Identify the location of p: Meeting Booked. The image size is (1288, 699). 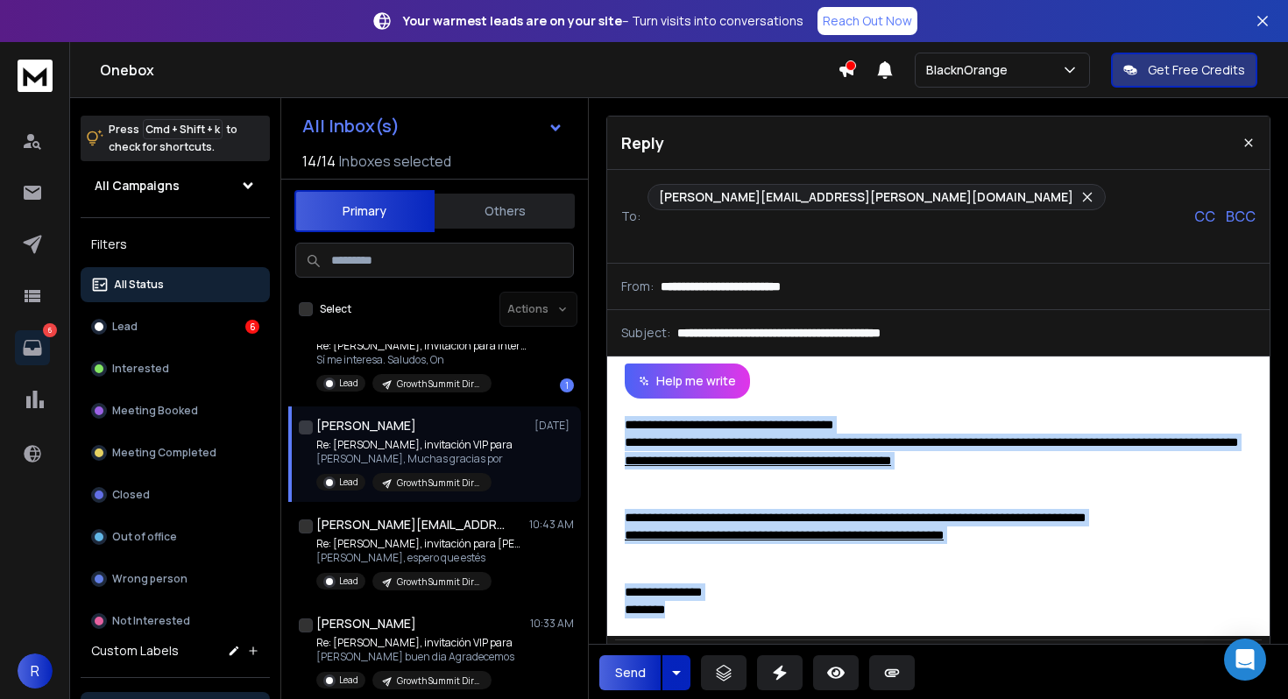
(155, 411).